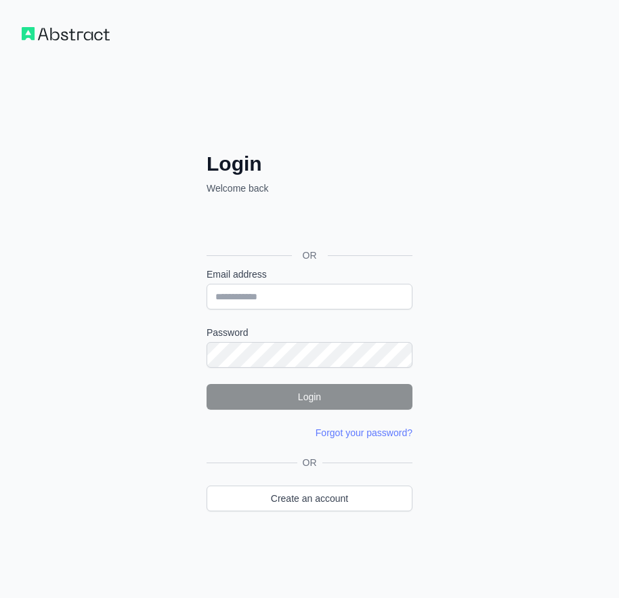  What do you see at coordinates (310, 164) in the screenshot?
I see `h2: Login` at bounding box center [310, 164].